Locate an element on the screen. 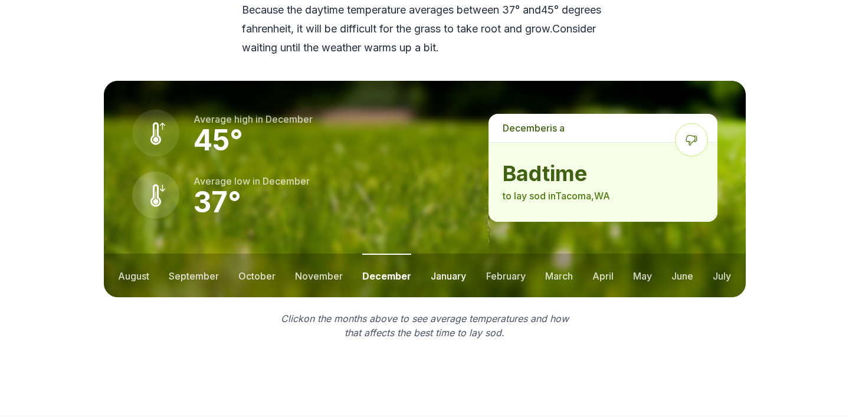 This screenshot has width=849, height=417. button: march is located at coordinates (559, 275).